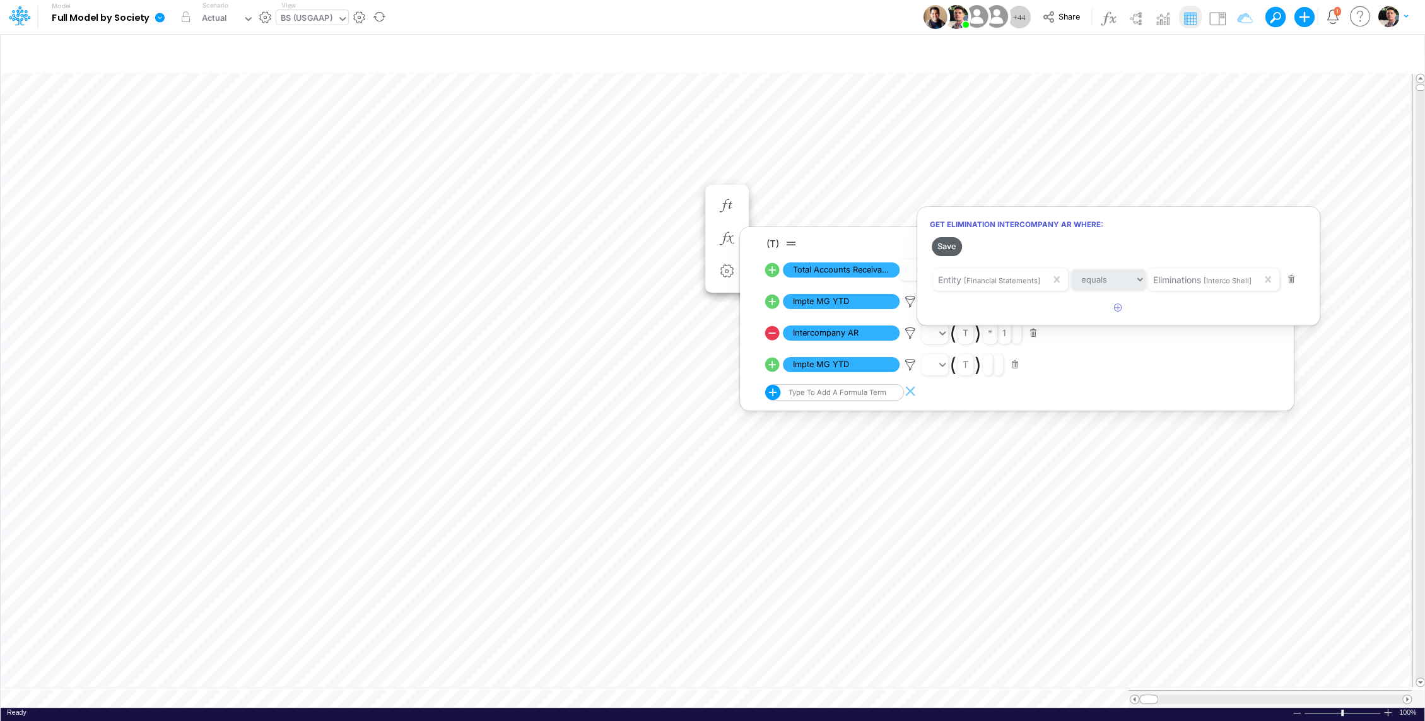  What do you see at coordinates (950, 280) in the screenshot?
I see `span: Entity` at bounding box center [950, 280].